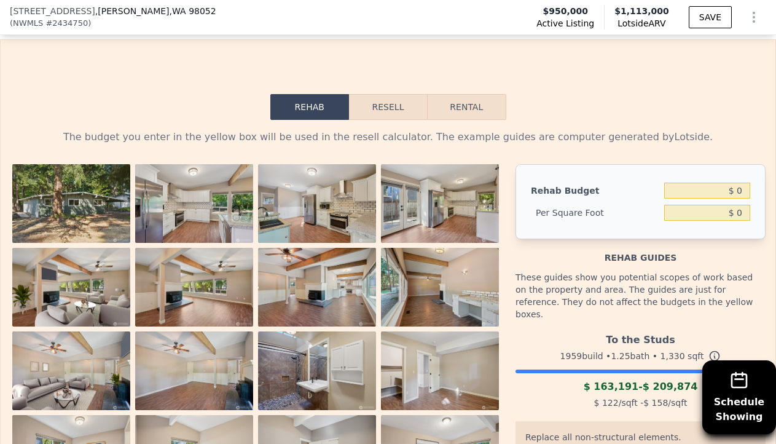  What do you see at coordinates (440, 203) in the screenshot?
I see `img: Property Photo 4` at bounding box center [440, 203].